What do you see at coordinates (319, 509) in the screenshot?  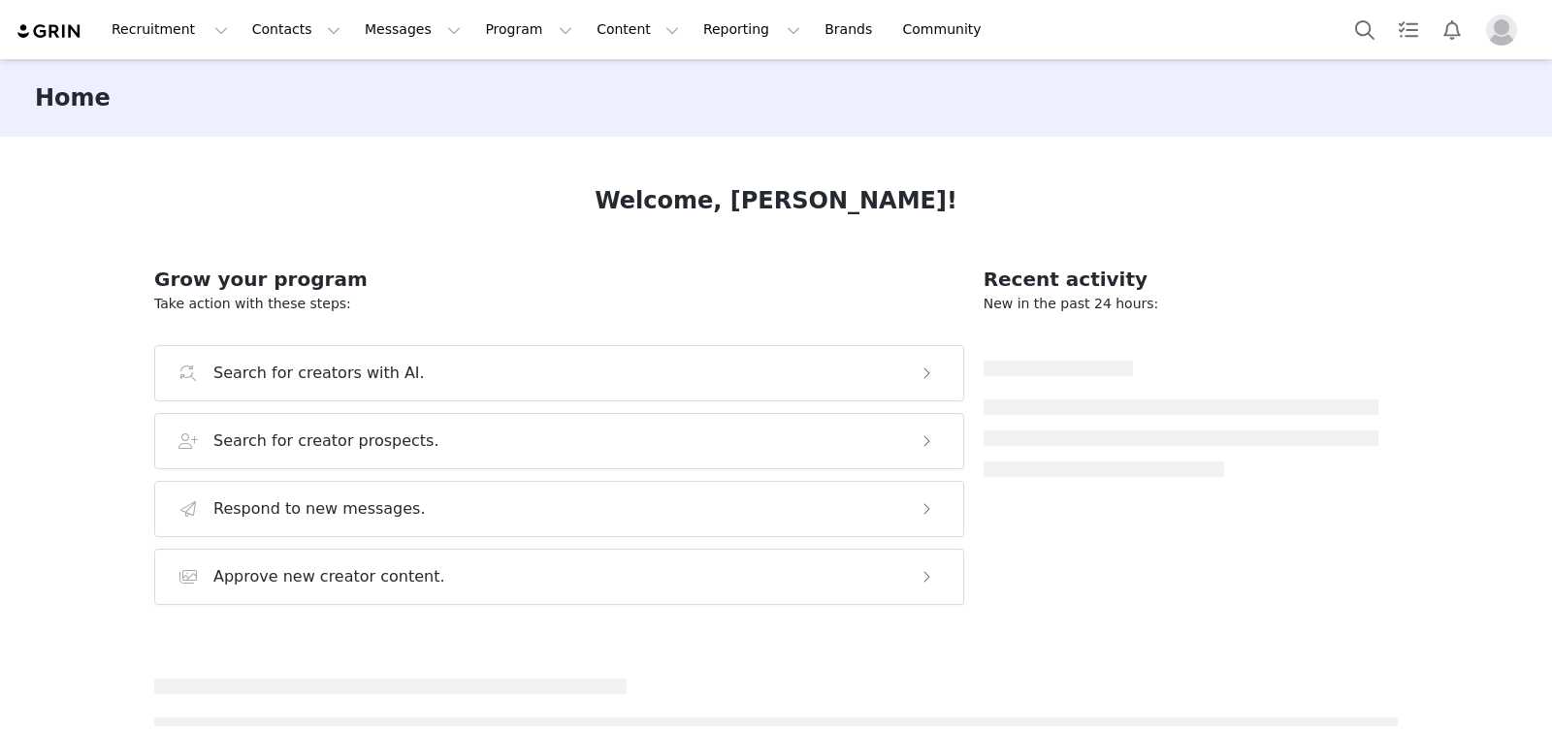 I see `h3: Respond to new messages.` at bounding box center [319, 509].